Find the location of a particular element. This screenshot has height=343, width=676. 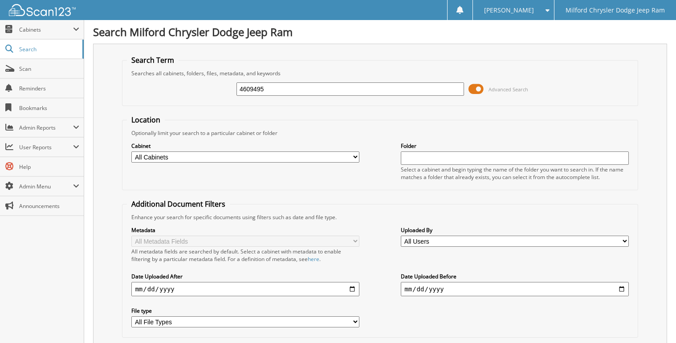

div: All metadata fields are searched by default. Select a cabinet with metadata to enable filtering b... is located at coordinates (245, 255).